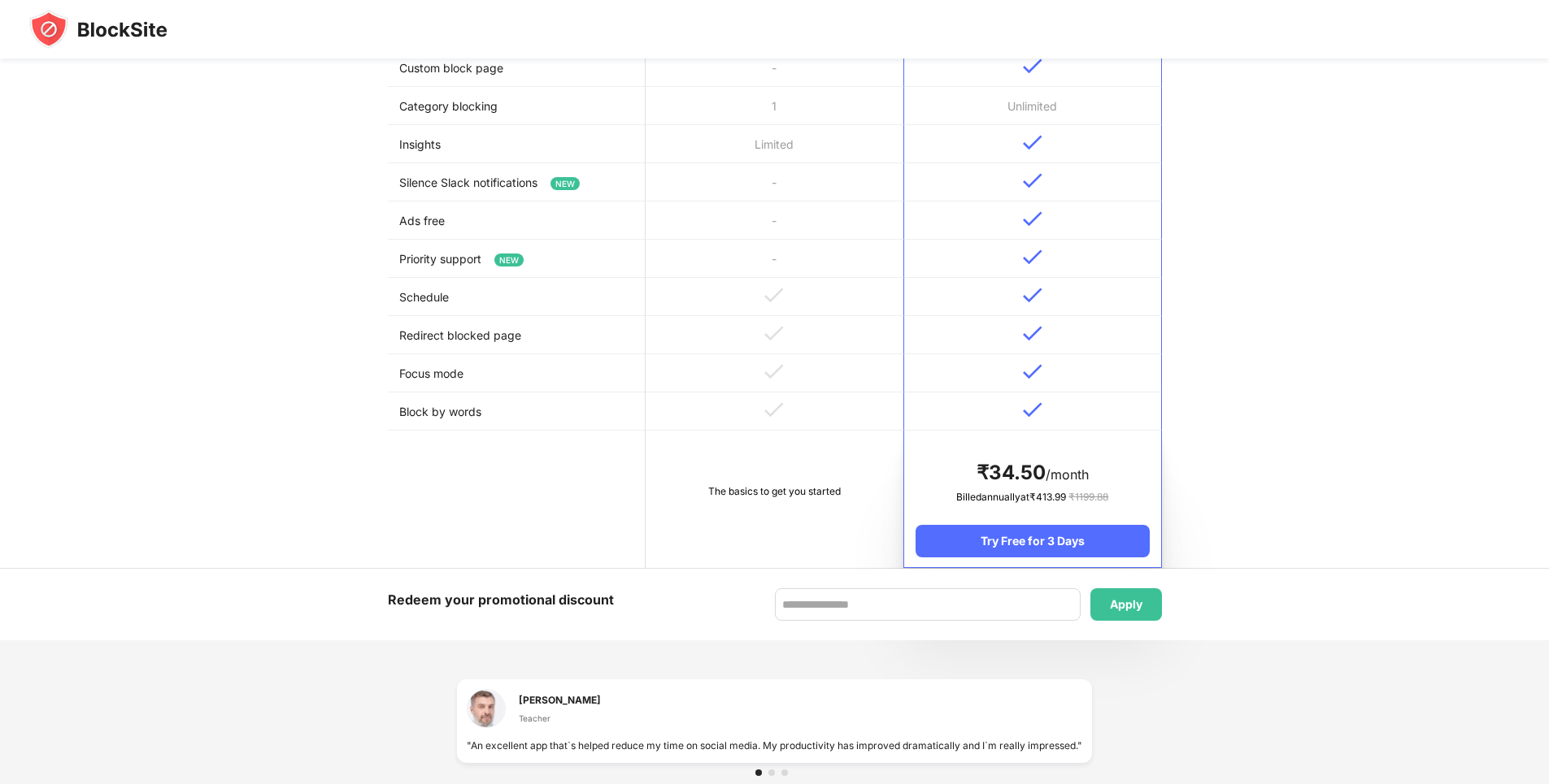 Image resolution: width=1549 pixels, height=784 pixels. Describe the element at coordinates (774, 106) in the screenshot. I see `td: 1` at that location.